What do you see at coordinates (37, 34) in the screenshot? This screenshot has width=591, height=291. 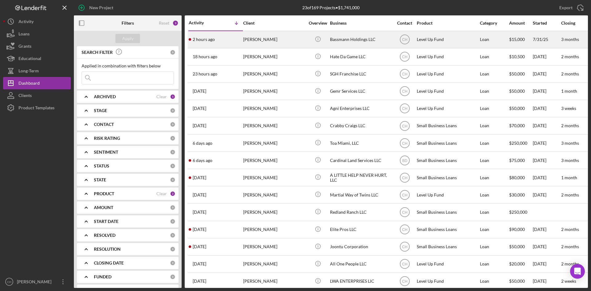 I see `a: Loans` at bounding box center [37, 34].